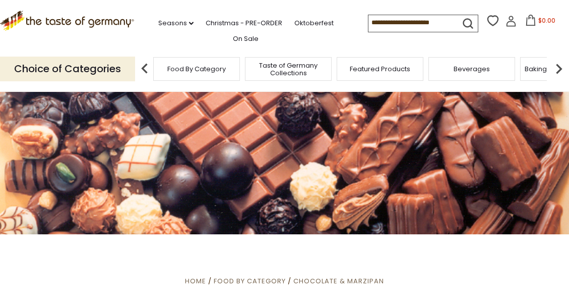  I want to click on span: Home, so click(196, 280).